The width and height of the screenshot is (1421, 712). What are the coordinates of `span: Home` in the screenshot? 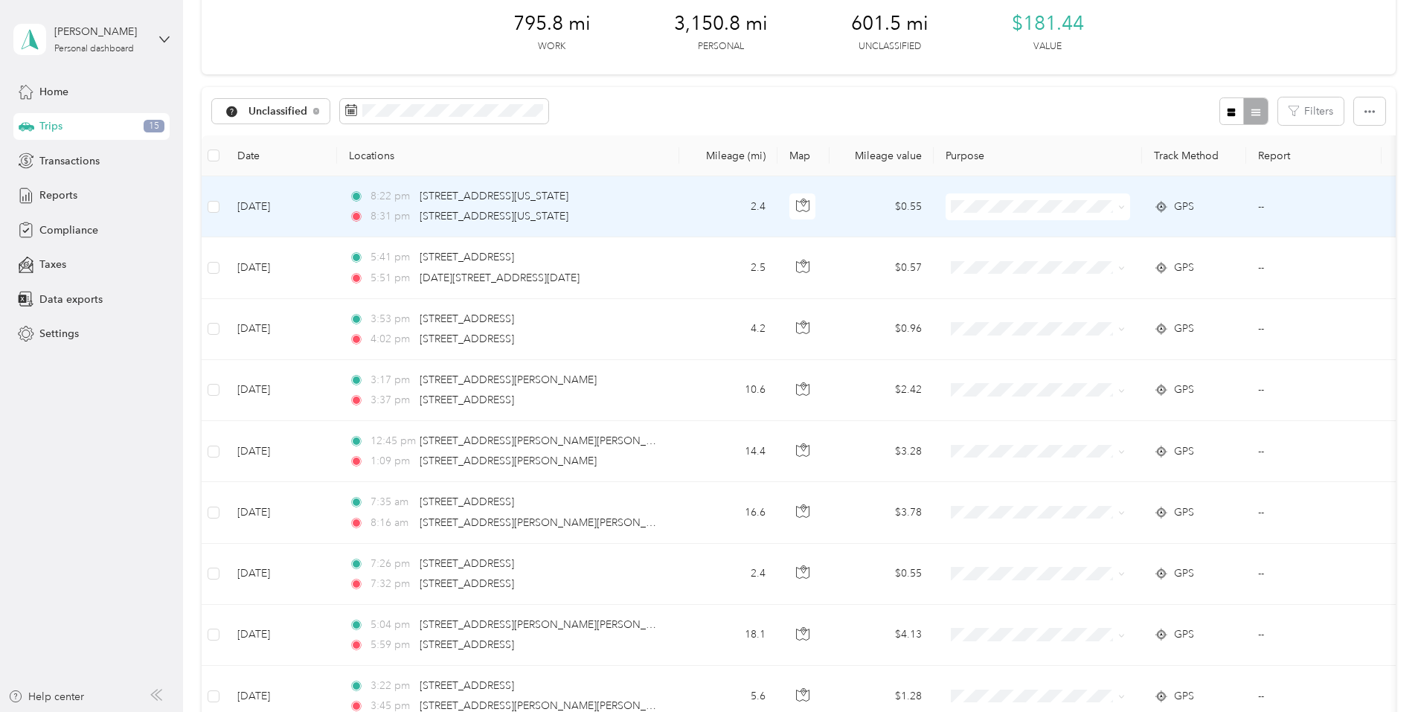 It's located at (54, 91).